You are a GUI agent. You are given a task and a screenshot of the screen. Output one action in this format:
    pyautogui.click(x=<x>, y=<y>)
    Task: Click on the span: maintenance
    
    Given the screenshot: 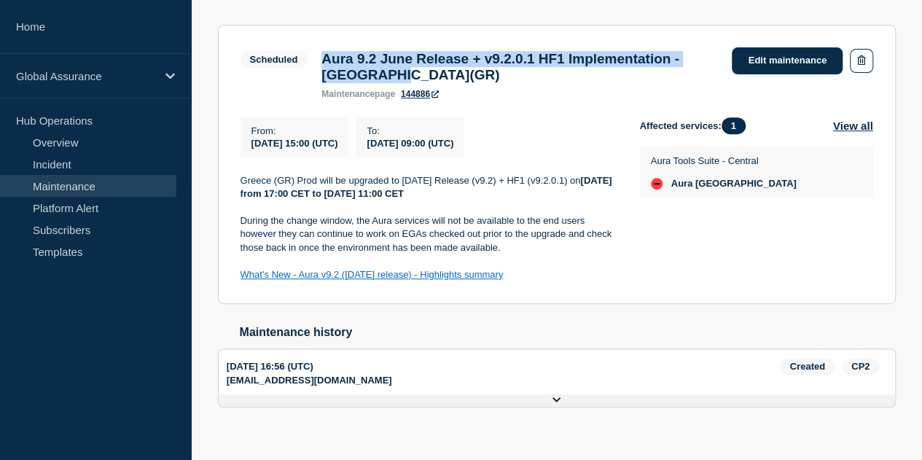 What is the action you would take?
    pyautogui.click(x=347, y=94)
    